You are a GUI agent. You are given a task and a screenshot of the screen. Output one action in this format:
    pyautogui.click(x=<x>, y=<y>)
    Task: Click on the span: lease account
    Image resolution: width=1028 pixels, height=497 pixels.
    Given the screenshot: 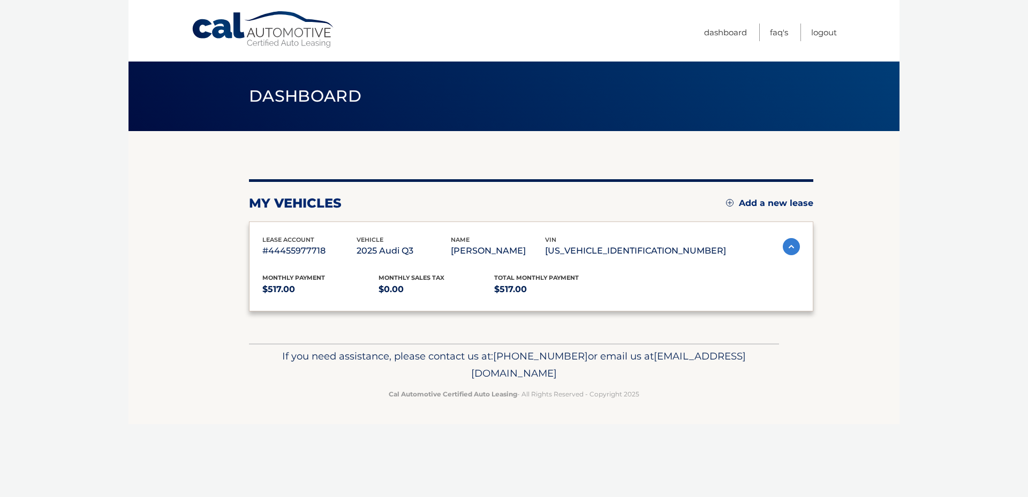 What is the action you would take?
    pyautogui.click(x=288, y=240)
    